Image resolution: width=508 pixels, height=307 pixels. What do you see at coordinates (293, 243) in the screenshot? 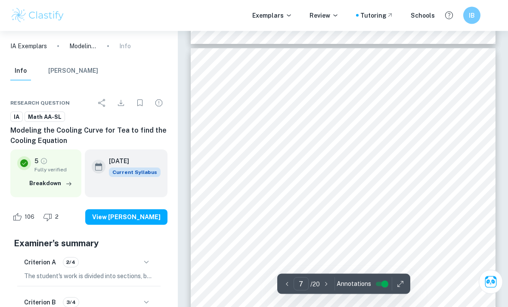
I see `span: 20` at bounding box center [293, 243].